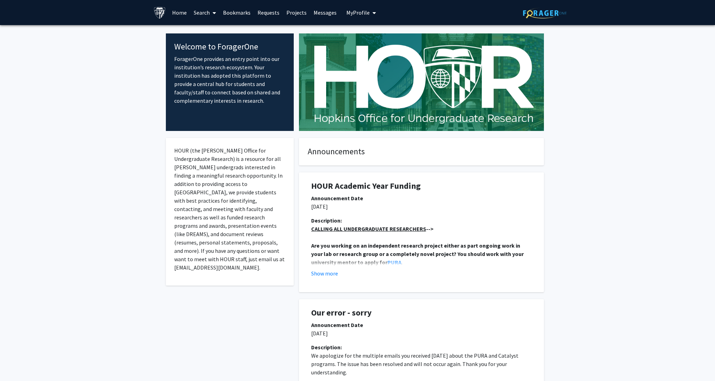 This screenshot has width=715, height=381. Describe the element at coordinates (325, 274) in the screenshot. I see `button: Show more` at that location.